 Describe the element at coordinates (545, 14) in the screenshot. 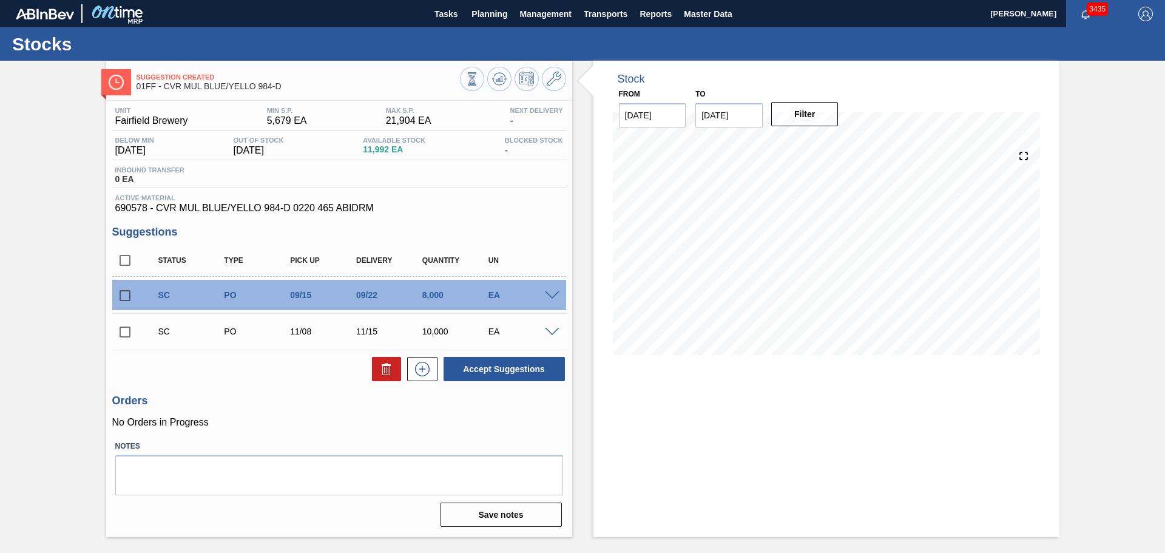

I see `span: Management` at that location.